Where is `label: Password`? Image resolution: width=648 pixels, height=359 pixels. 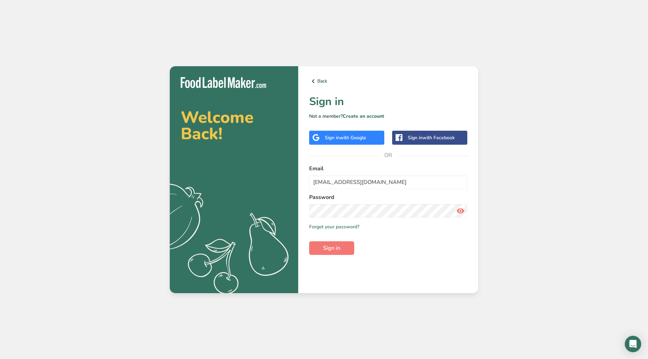
label: Password is located at coordinates (388, 197).